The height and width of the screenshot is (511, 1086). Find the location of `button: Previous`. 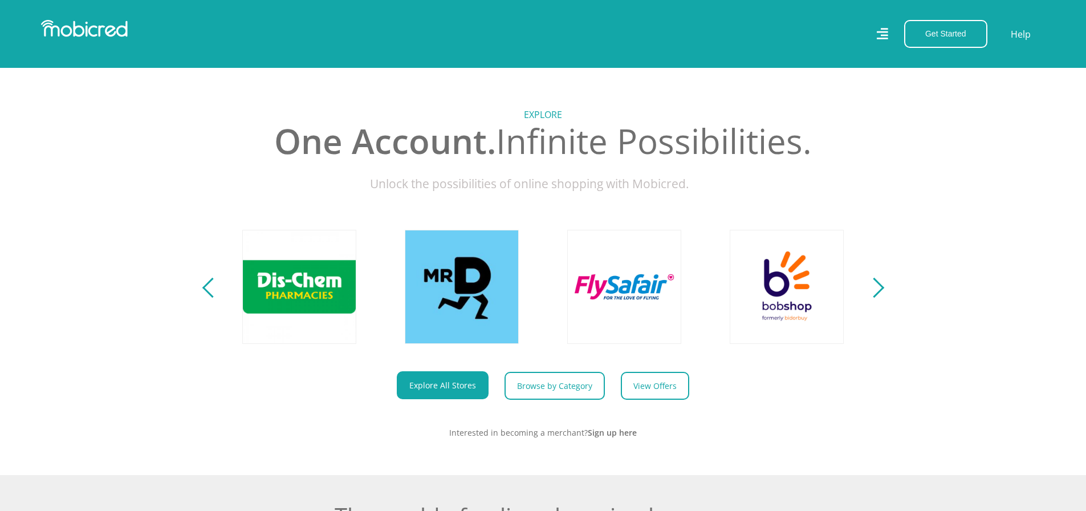

button: Previous is located at coordinates (212, 287).